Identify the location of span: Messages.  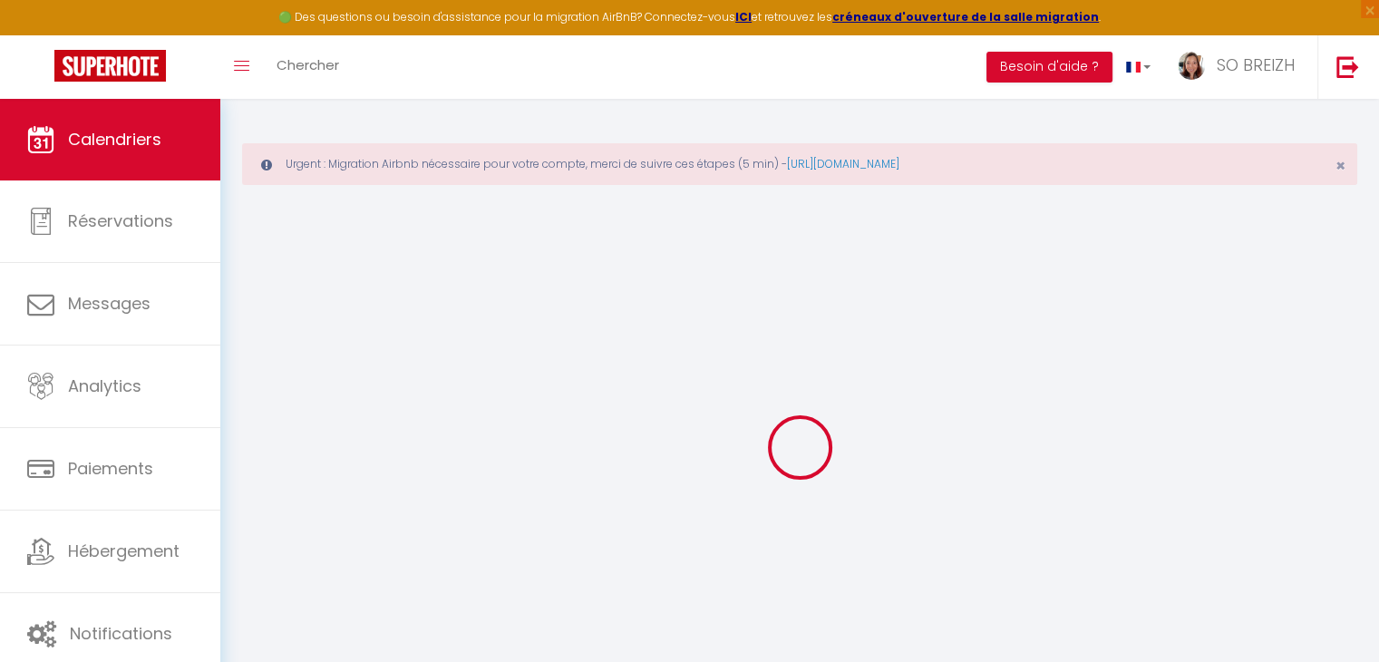
(109, 303).